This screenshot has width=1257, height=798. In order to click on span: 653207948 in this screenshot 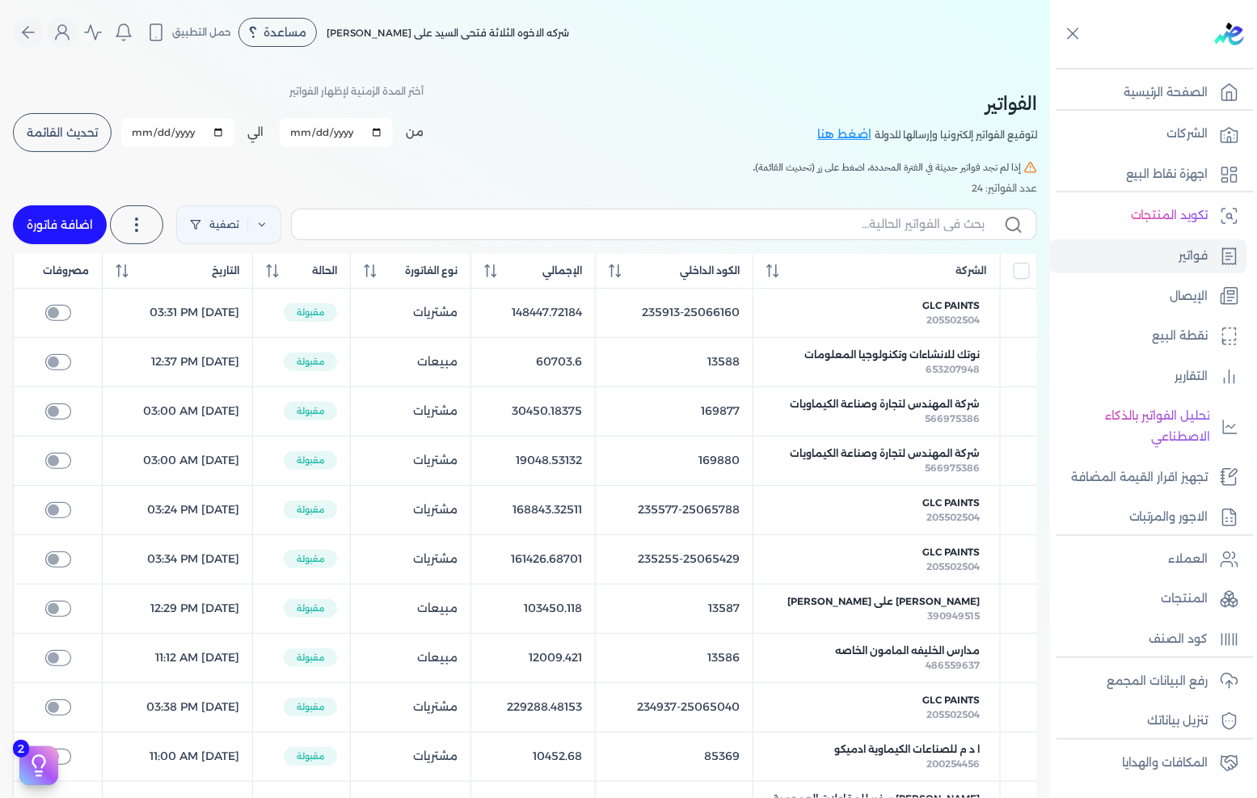, I will do `click(953, 369)`.